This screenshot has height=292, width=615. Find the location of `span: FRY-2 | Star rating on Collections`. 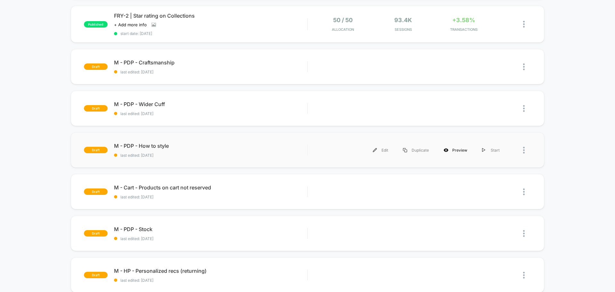

span: FRY-2 | Star rating on Collections is located at coordinates (210, 16).